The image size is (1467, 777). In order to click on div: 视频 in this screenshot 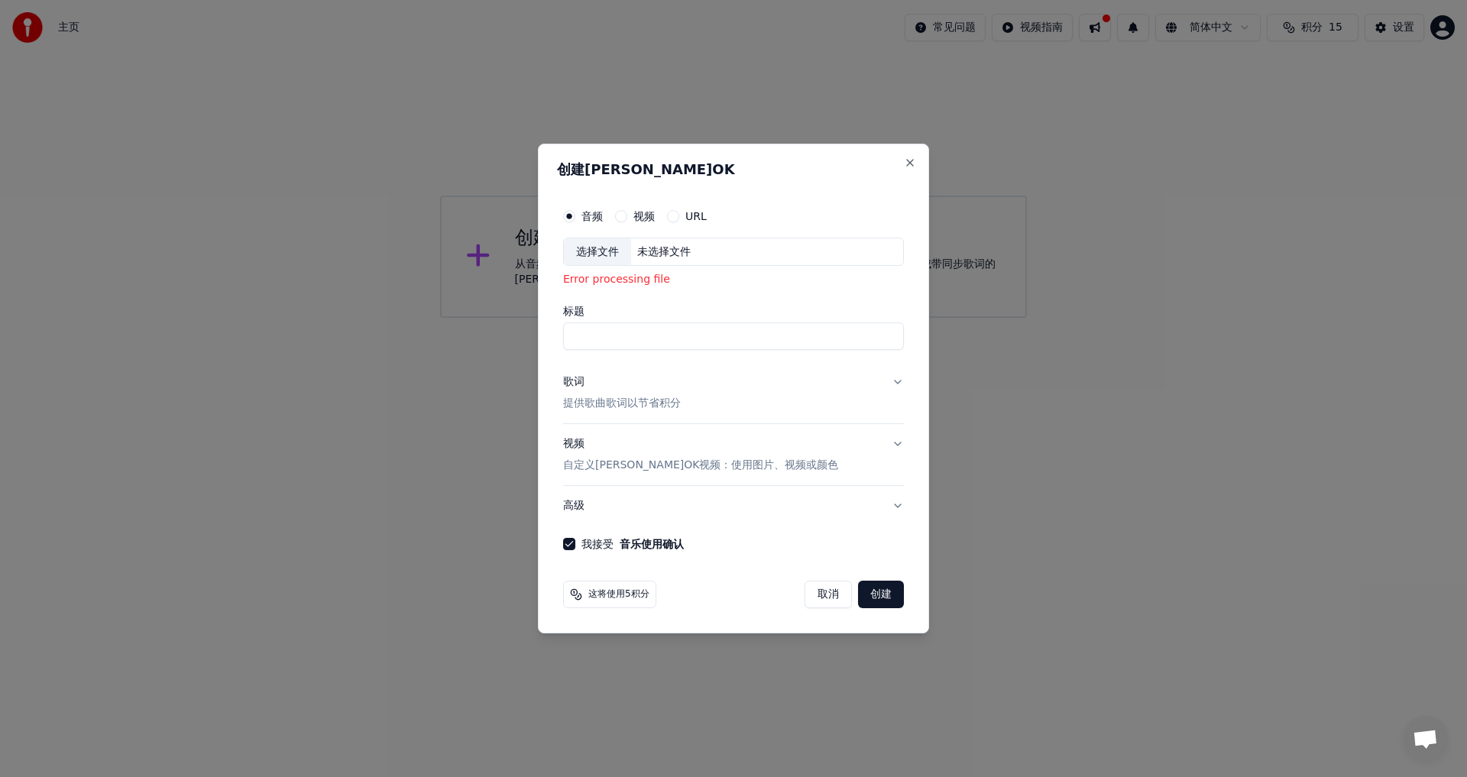, I will do `click(700, 454)`.